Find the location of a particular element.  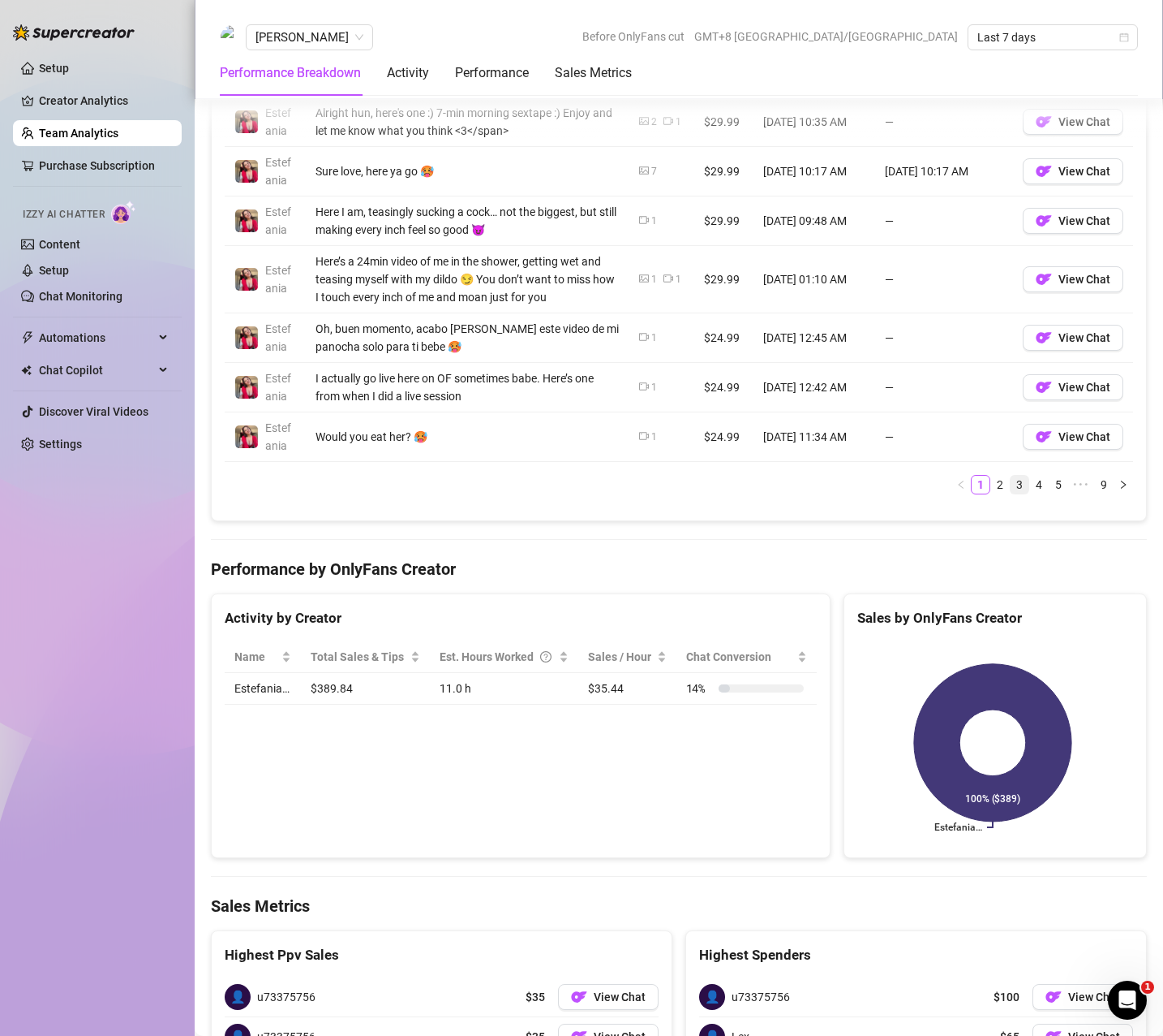

span: u73375756 is located at coordinates (286, 997).